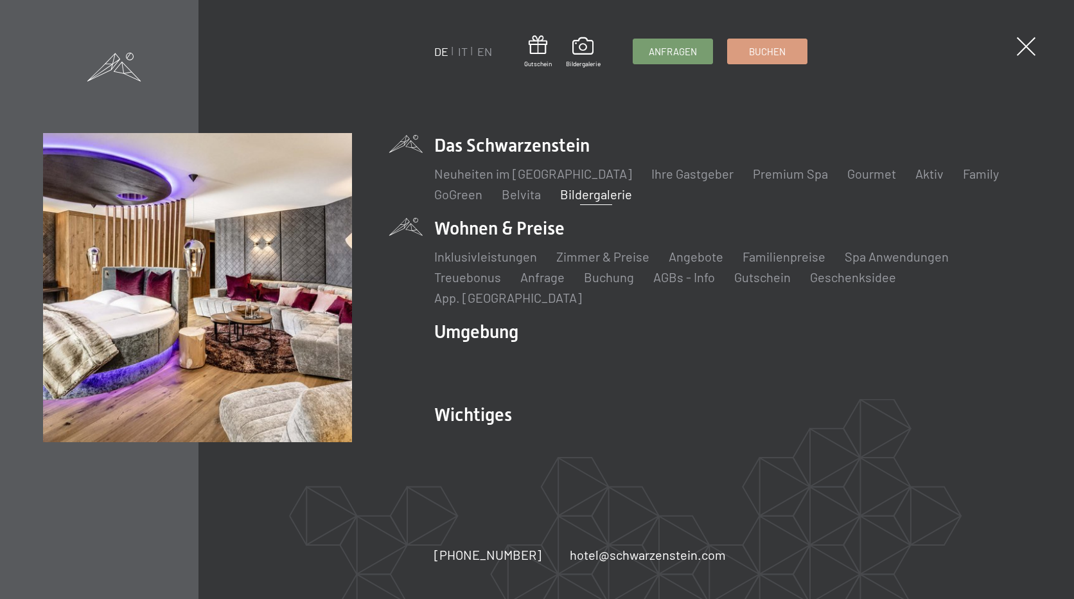 This screenshot has height=599, width=1074. Describe the element at coordinates (853, 277) in the screenshot. I see `a: Geschenksidee` at that location.